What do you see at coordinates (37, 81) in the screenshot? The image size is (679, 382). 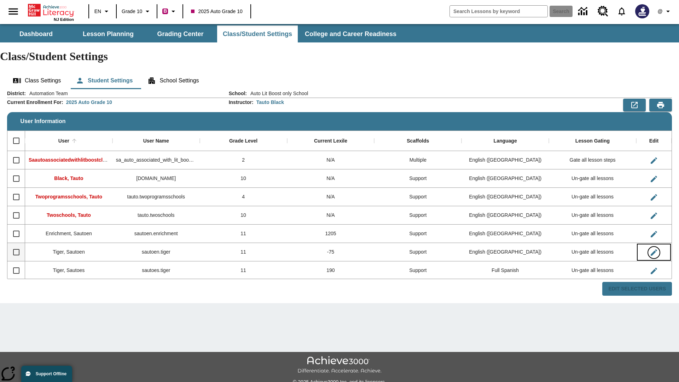 I see `button: Class Settings` at bounding box center [37, 81].